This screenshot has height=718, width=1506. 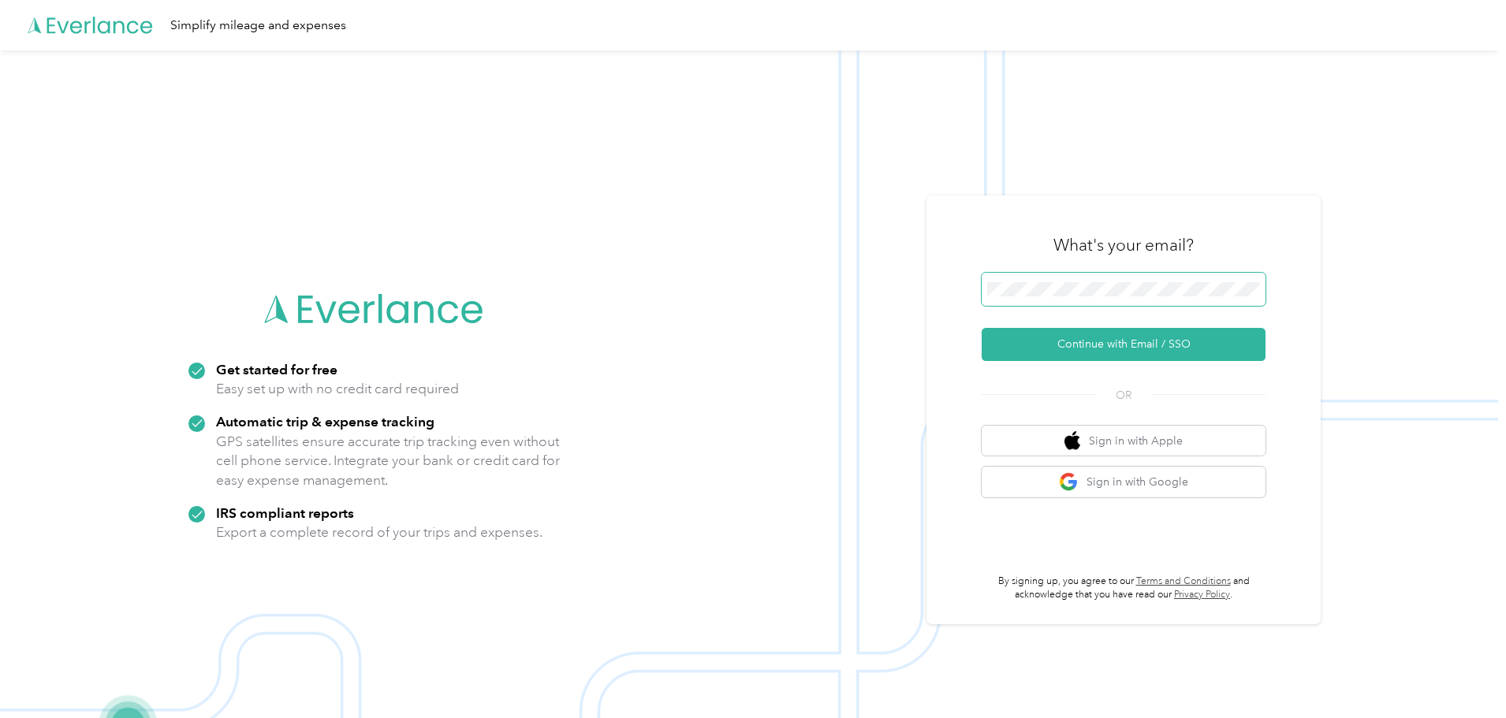 What do you see at coordinates (388, 461) in the screenshot?
I see `p: GPS satellites ensure accurate trip tracking even without cell phone service. Integrate your bank...` at bounding box center [388, 461].